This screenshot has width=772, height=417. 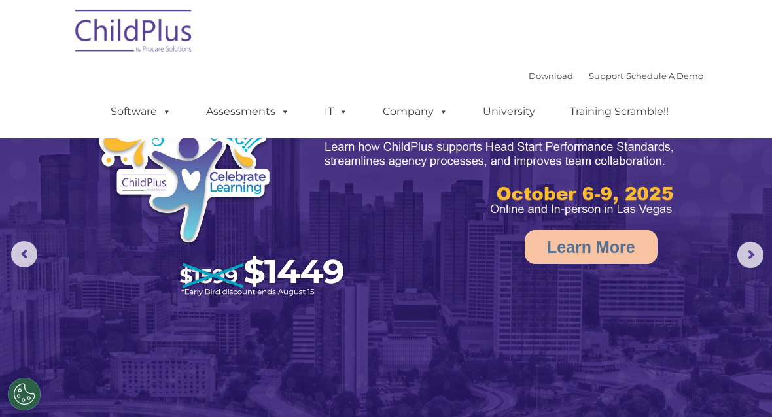 I want to click on a: Download, so click(x=551, y=76).